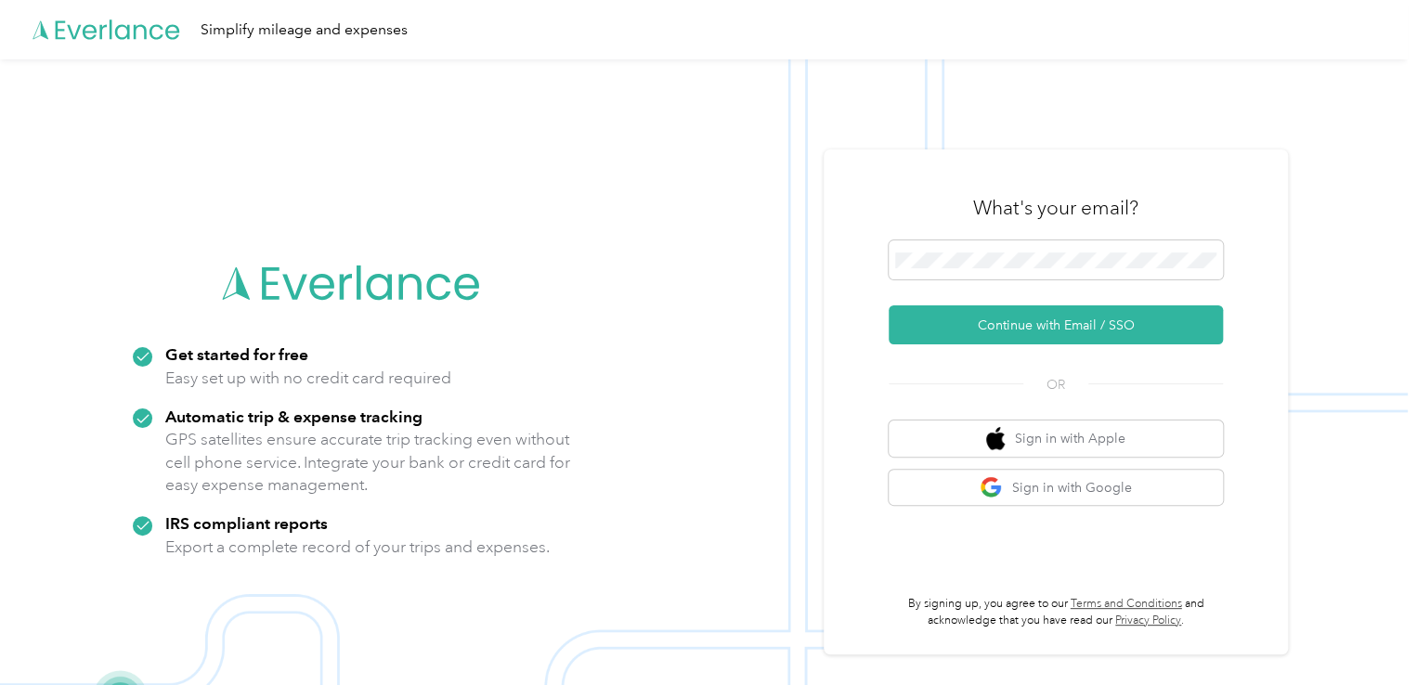 This screenshot has height=685, width=1417. I want to click on img: apple logo, so click(995, 438).